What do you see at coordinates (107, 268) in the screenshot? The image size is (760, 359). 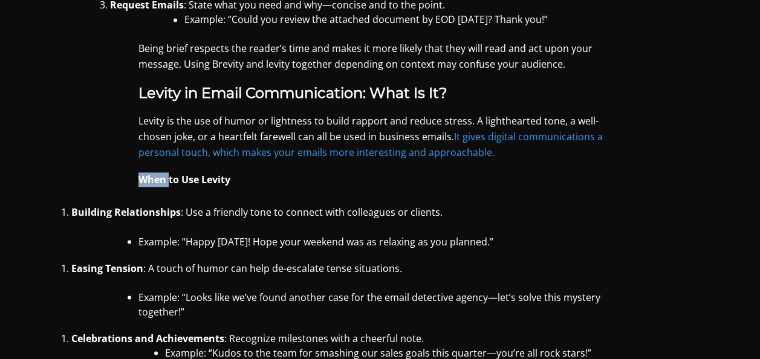 I see `strong: Easing Tension` at bounding box center [107, 268].